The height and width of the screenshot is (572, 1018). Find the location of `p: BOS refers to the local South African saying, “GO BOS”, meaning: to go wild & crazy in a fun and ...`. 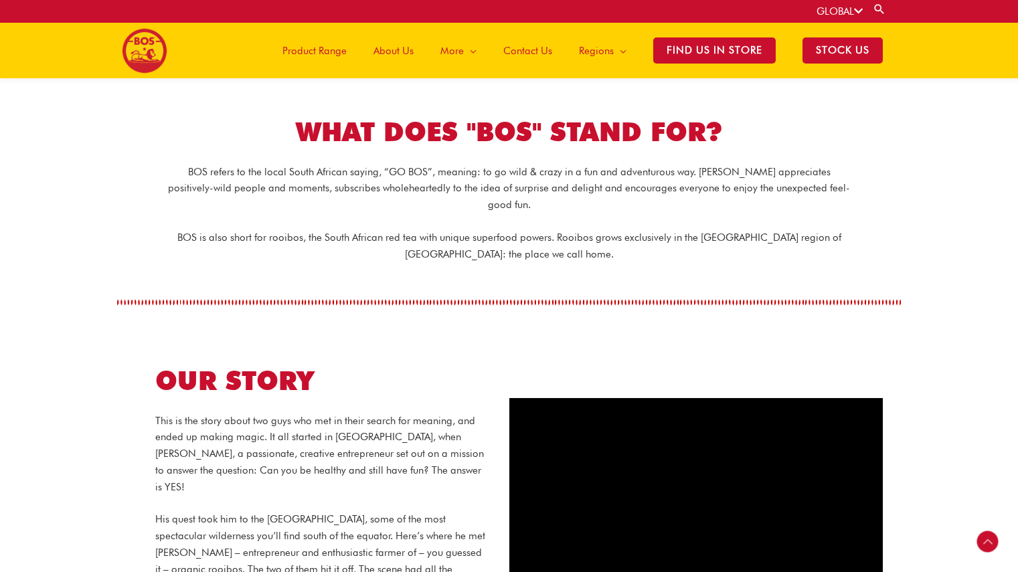

p: BOS refers to the local South African saying, “GO BOS”, meaning: to go wild & crazy in a fun and ... is located at coordinates (509, 189).